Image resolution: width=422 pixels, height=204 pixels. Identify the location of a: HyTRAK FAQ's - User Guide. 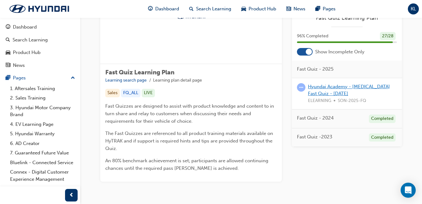
(42, 189).